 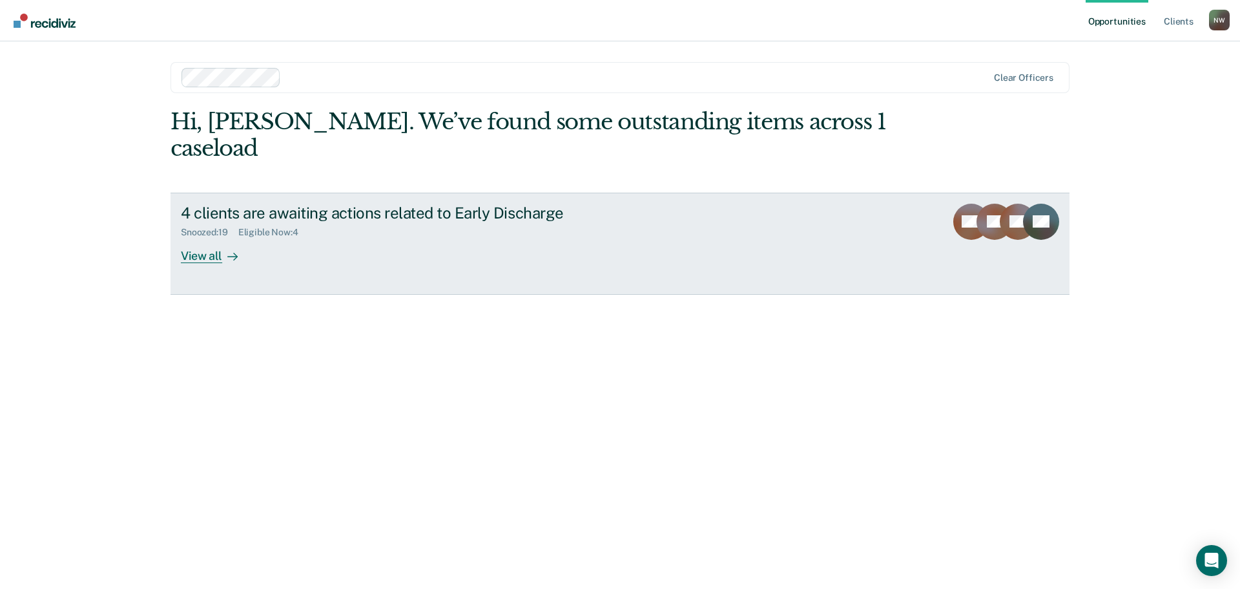 What do you see at coordinates (1212, 560) in the screenshot?
I see `div: Open Intercom Messenger` at bounding box center [1212, 560].